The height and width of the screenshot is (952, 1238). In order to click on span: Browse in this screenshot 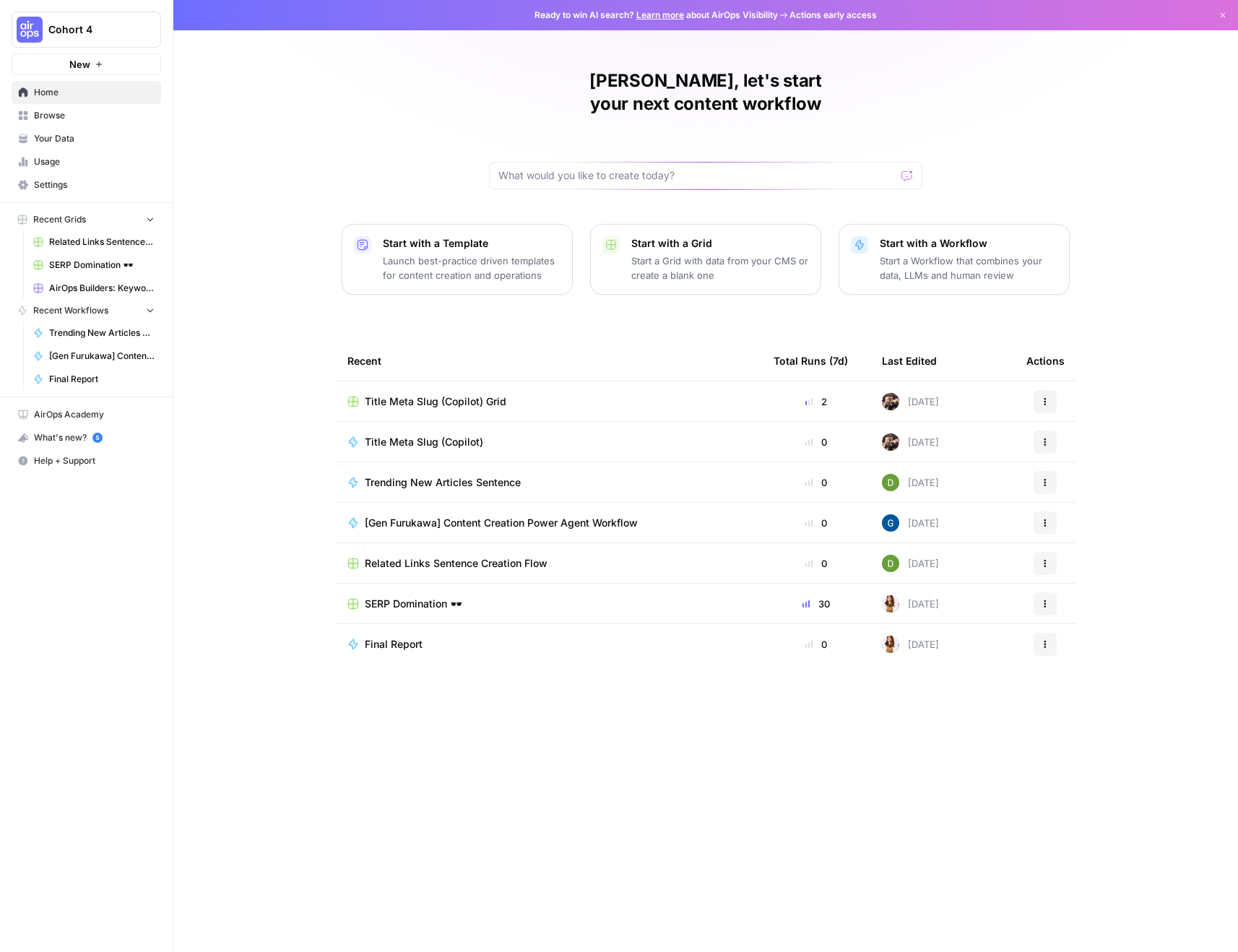, I will do `click(94, 116)`.